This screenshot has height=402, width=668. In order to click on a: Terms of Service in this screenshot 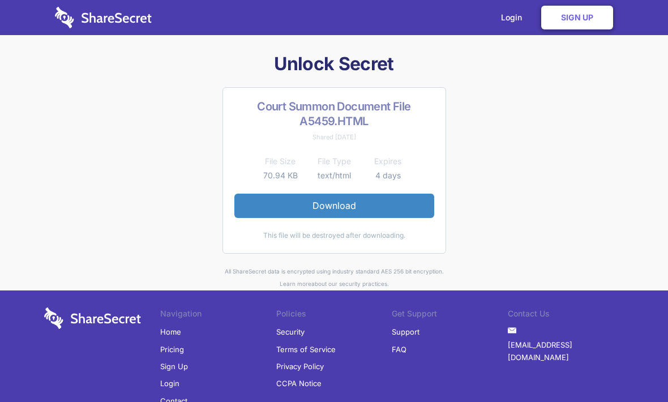, I will do `click(306, 349)`.